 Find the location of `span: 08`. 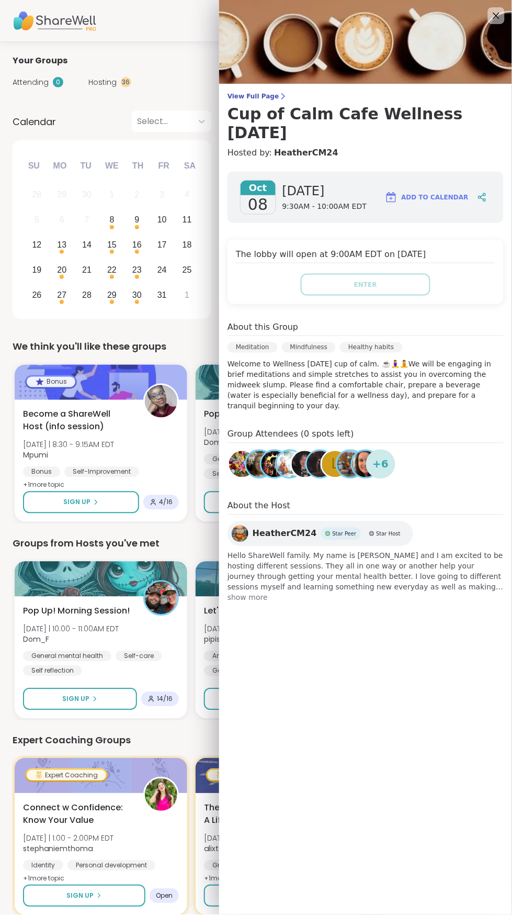

span: 08 is located at coordinates (258, 205).